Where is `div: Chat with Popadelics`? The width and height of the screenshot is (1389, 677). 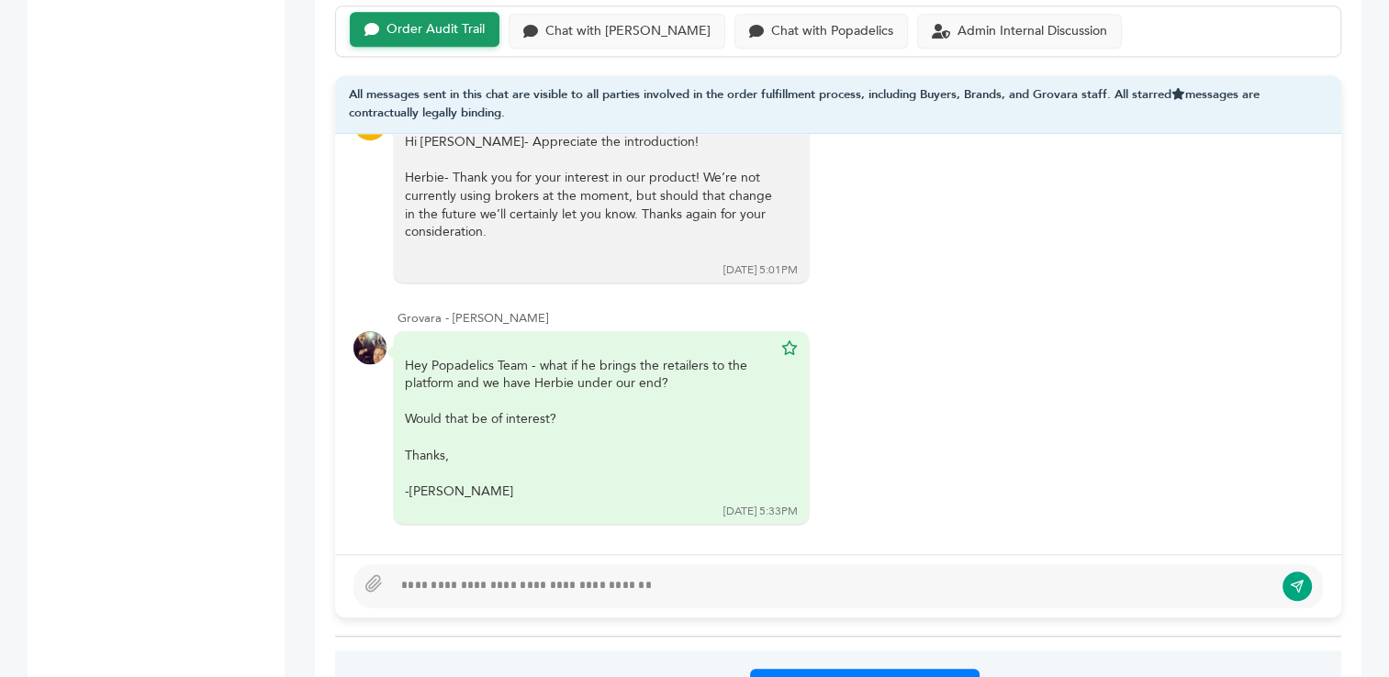
div: Chat with Popadelics is located at coordinates (832, 31).